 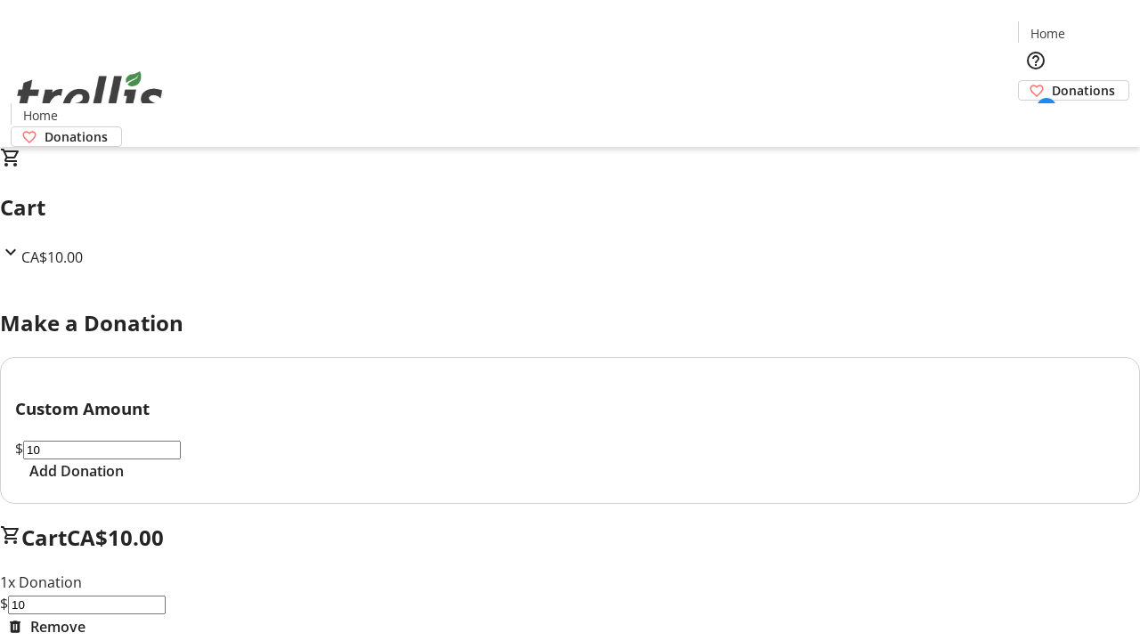 What do you see at coordinates (1036, 118) in the screenshot?
I see `button: Cart` at bounding box center [1036, 118].